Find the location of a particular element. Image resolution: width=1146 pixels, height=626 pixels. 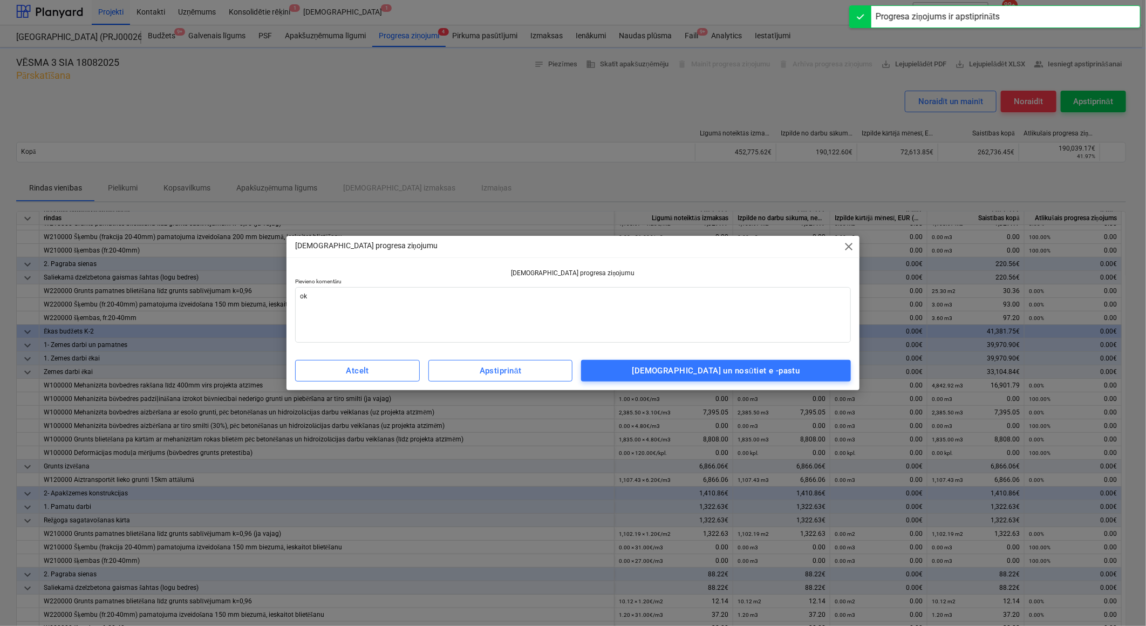

textarea: ok is located at coordinates (573, 315).